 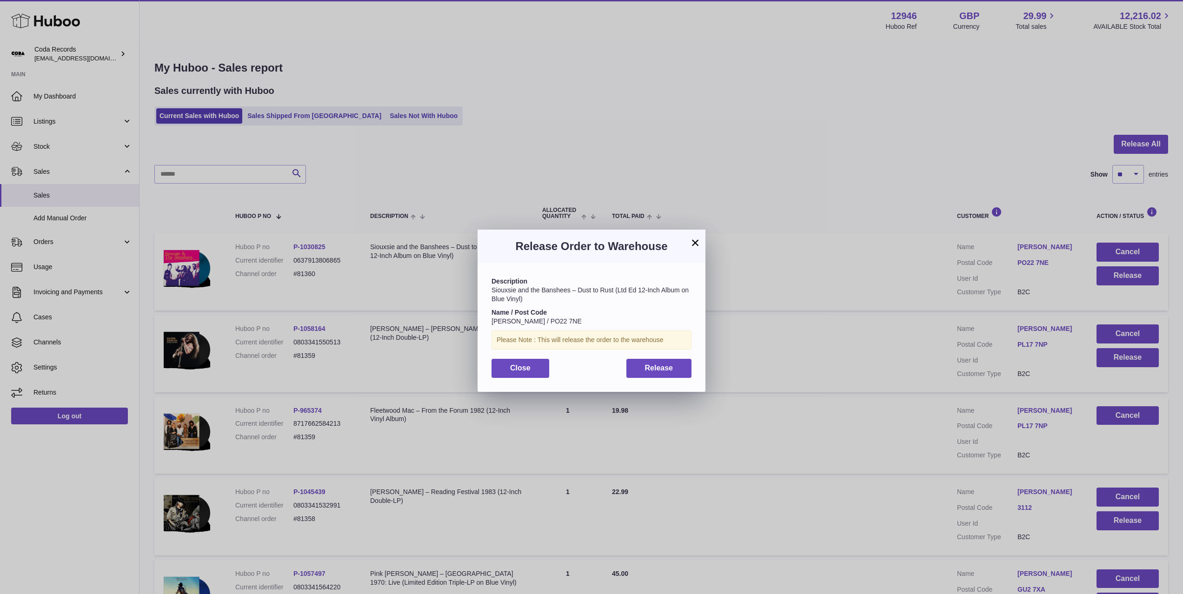 What do you see at coordinates (519, 312) in the screenshot?
I see `strong: Name / Post Code` at bounding box center [519, 312].